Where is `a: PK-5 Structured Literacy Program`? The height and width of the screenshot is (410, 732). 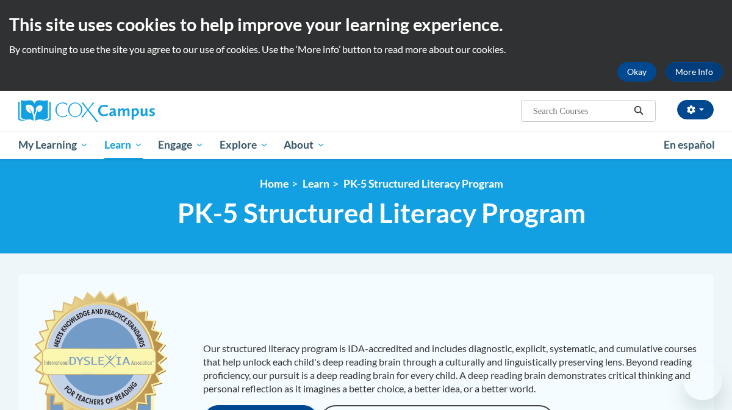 a: PK-5 Structured Literacy Program is located at coordinates (423, 184).